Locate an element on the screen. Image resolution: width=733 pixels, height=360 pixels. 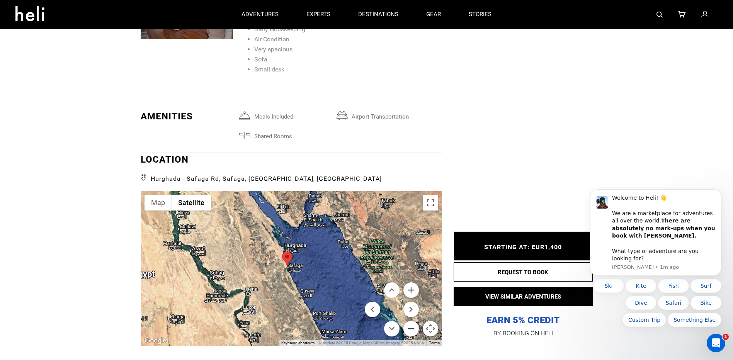
span: Meals included is located at coordinates (293, 115).